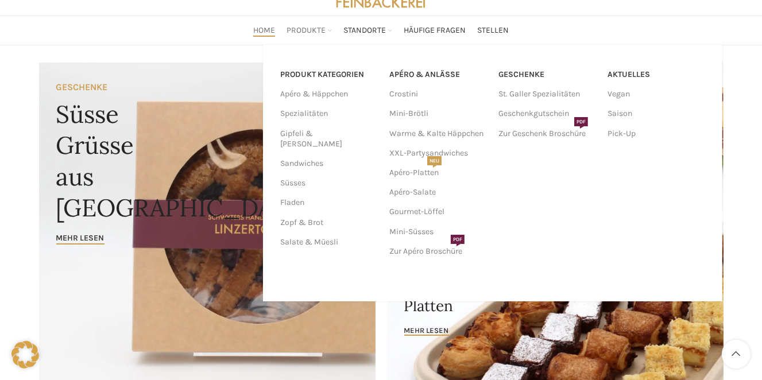 The image size is (762, 380). Describe the element at coordinates (328, 223) in the screenshot. I see `a: Zopf & Brot` at that location.